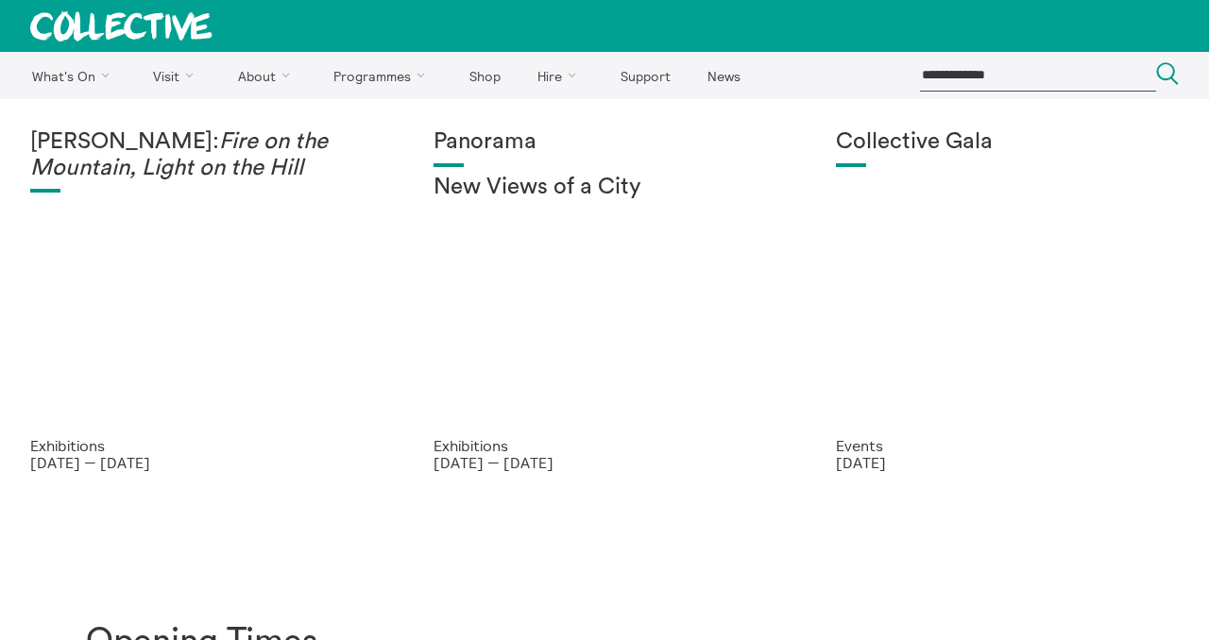  I want to click on h1: Collective Gala, so click(1007, 143).